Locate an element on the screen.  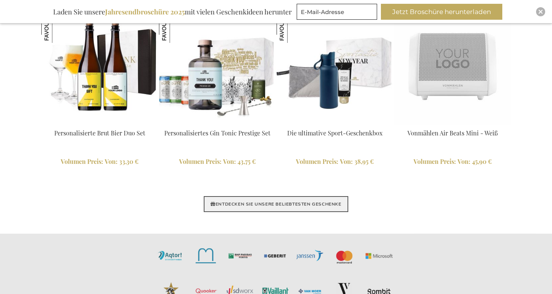
img: Close is located at coordinates (541, 12).